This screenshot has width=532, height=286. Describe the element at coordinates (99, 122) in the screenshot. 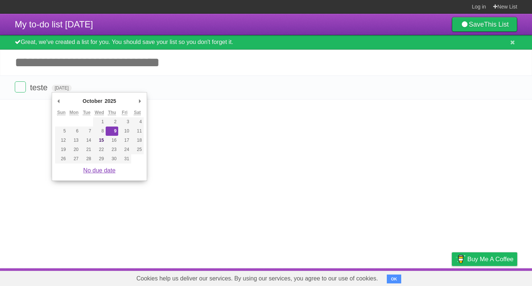

I see `button: 1` at that location.